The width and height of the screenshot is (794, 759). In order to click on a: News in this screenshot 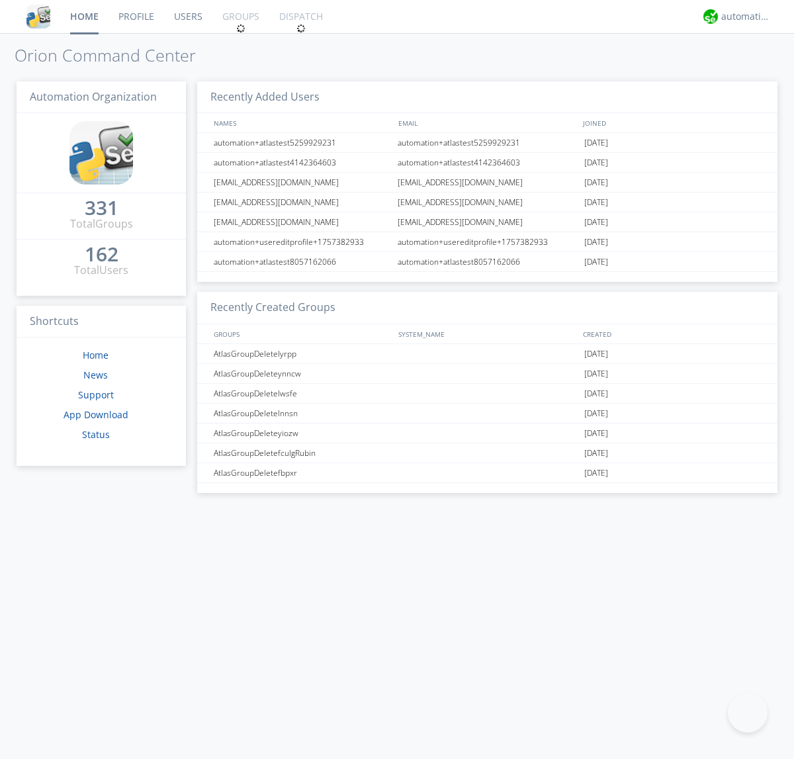, I will do `click(95, 375)`.